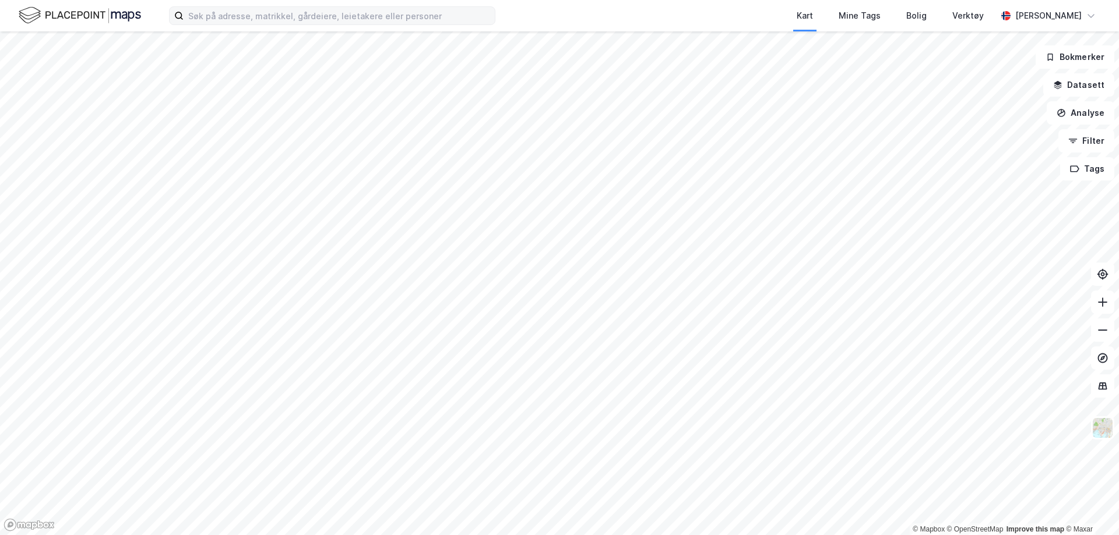 Image resolution: width=1119 pixels, height=535 pixels. I want to click on a: OpenStreetMap, so click(975, 530).